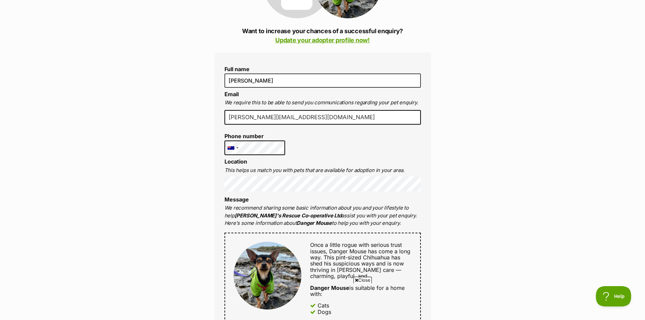 The image size is (645, 320). Describe the element at coordinates (322, 103) in the screenshot. I see `p: We require this to be able to send you communications regarding your pet enquiry.` at that location.